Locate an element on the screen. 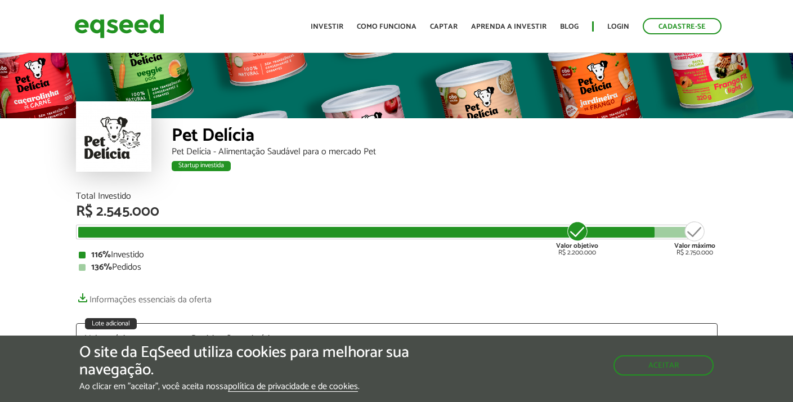 Image resolution: width=793 pixels, height=402 pixels. div: R$ 2.750.000 is located at coordinates (695, 238).